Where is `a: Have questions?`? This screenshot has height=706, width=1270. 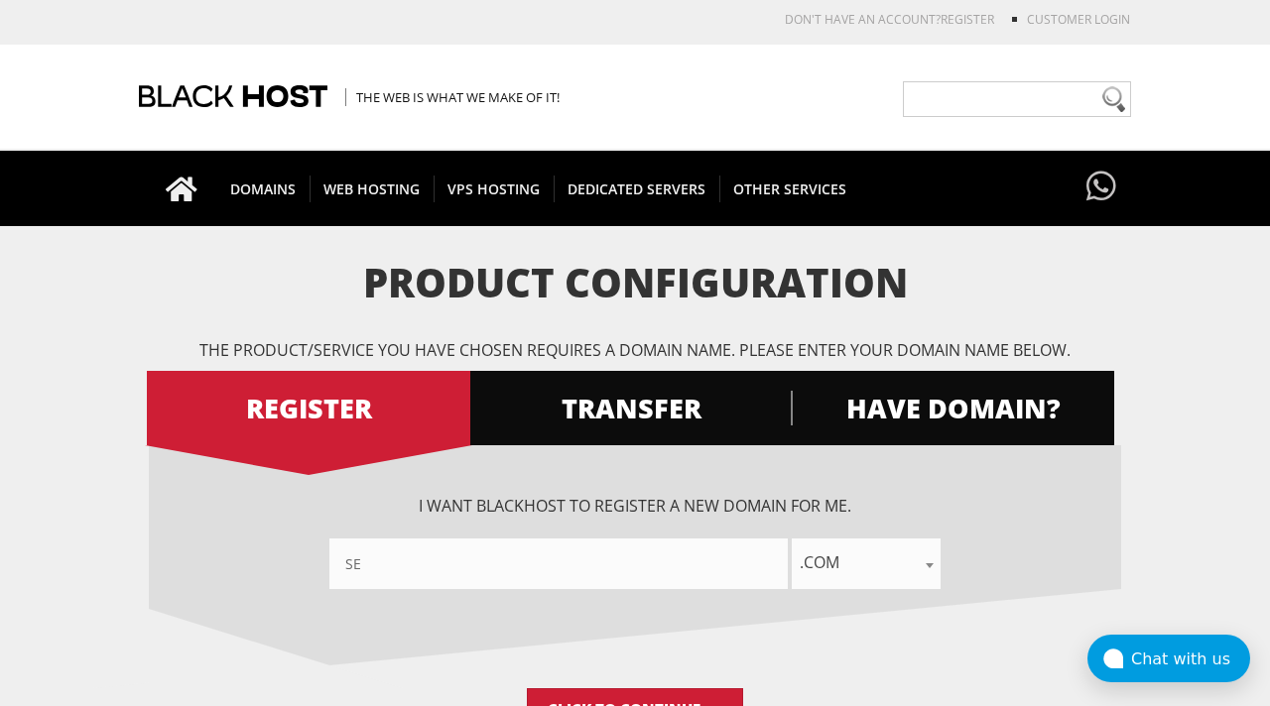 a: Have questions? is located at coordinates (1101, 187).